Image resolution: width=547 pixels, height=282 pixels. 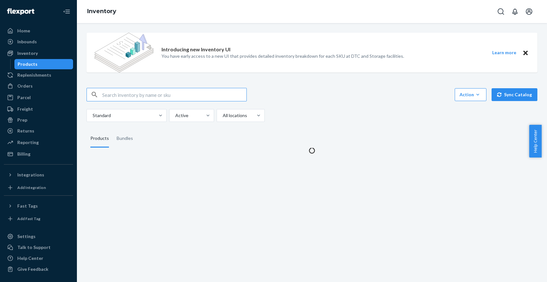 What do you see at coordinates (38, 31) in the screenshot?
I see `a: Home` at bounding box center [38, 31].